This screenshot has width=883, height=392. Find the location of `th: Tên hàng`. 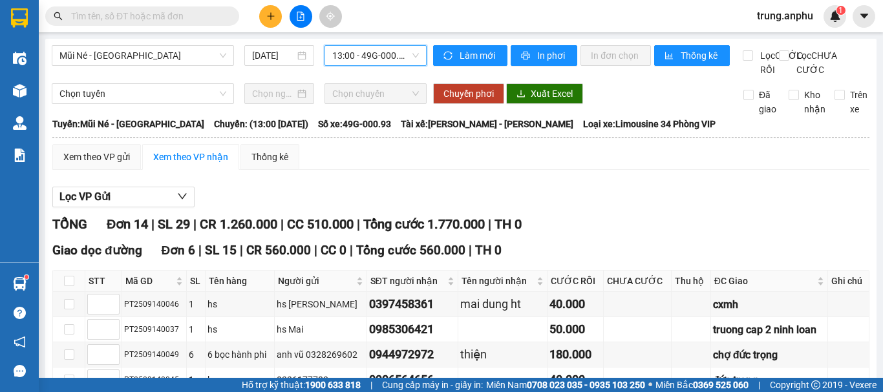

th: Tên hàng is located at coordinates (240, 281).